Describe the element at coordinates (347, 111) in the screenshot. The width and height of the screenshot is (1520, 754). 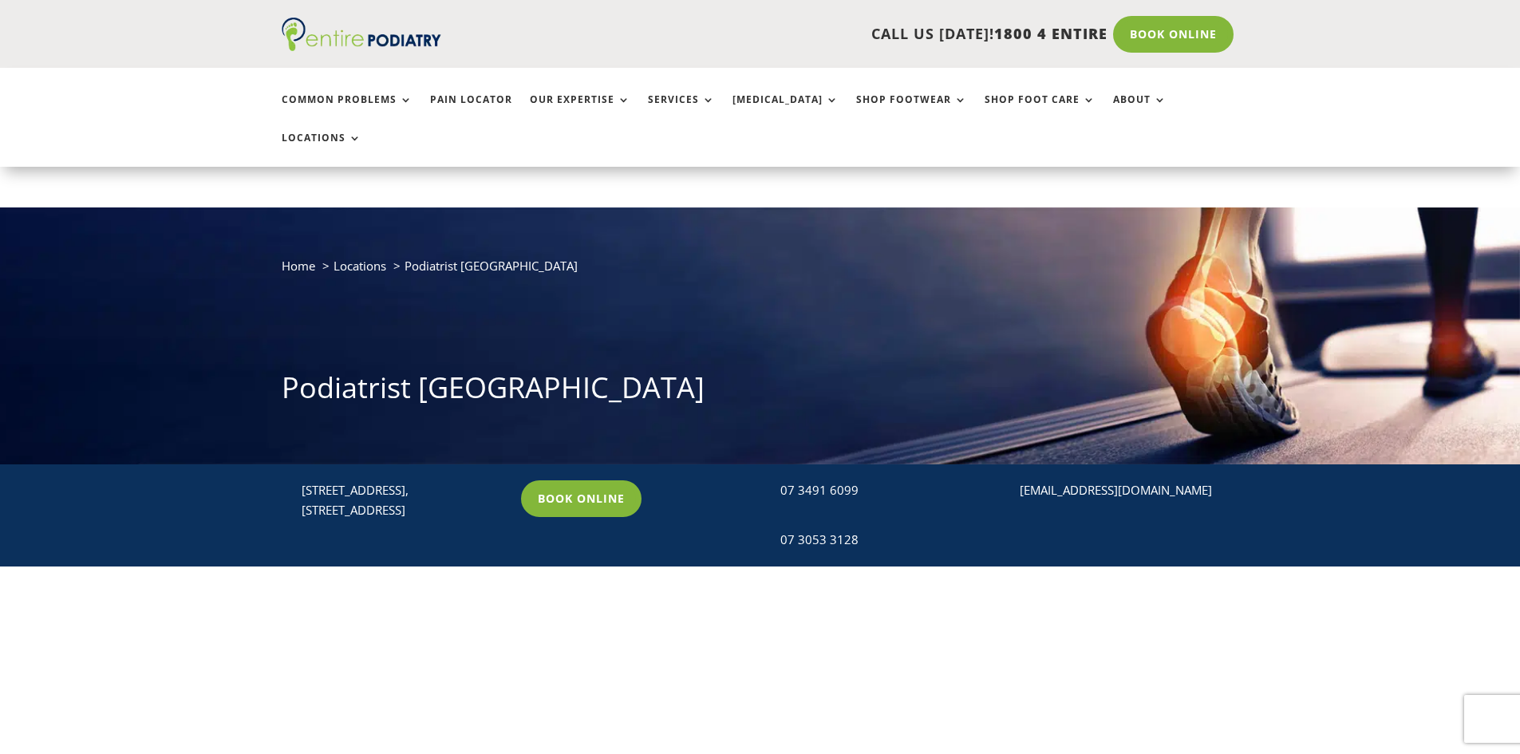
I see `a: Common Problems` at that location.